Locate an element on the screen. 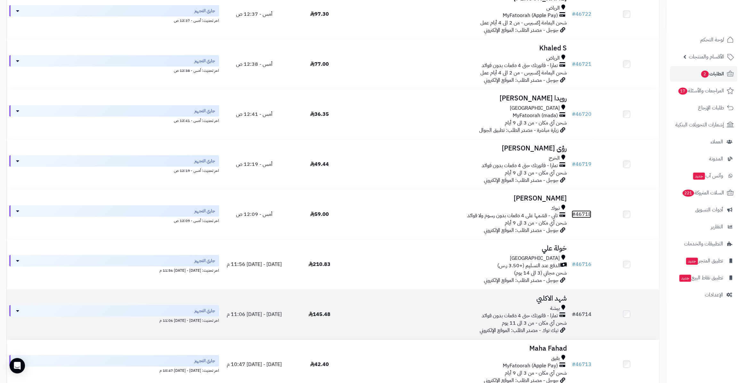 The width and height of the screenshot is (741, 383). span: التطبيقات والخدمات is located at coordinates (704, 243).